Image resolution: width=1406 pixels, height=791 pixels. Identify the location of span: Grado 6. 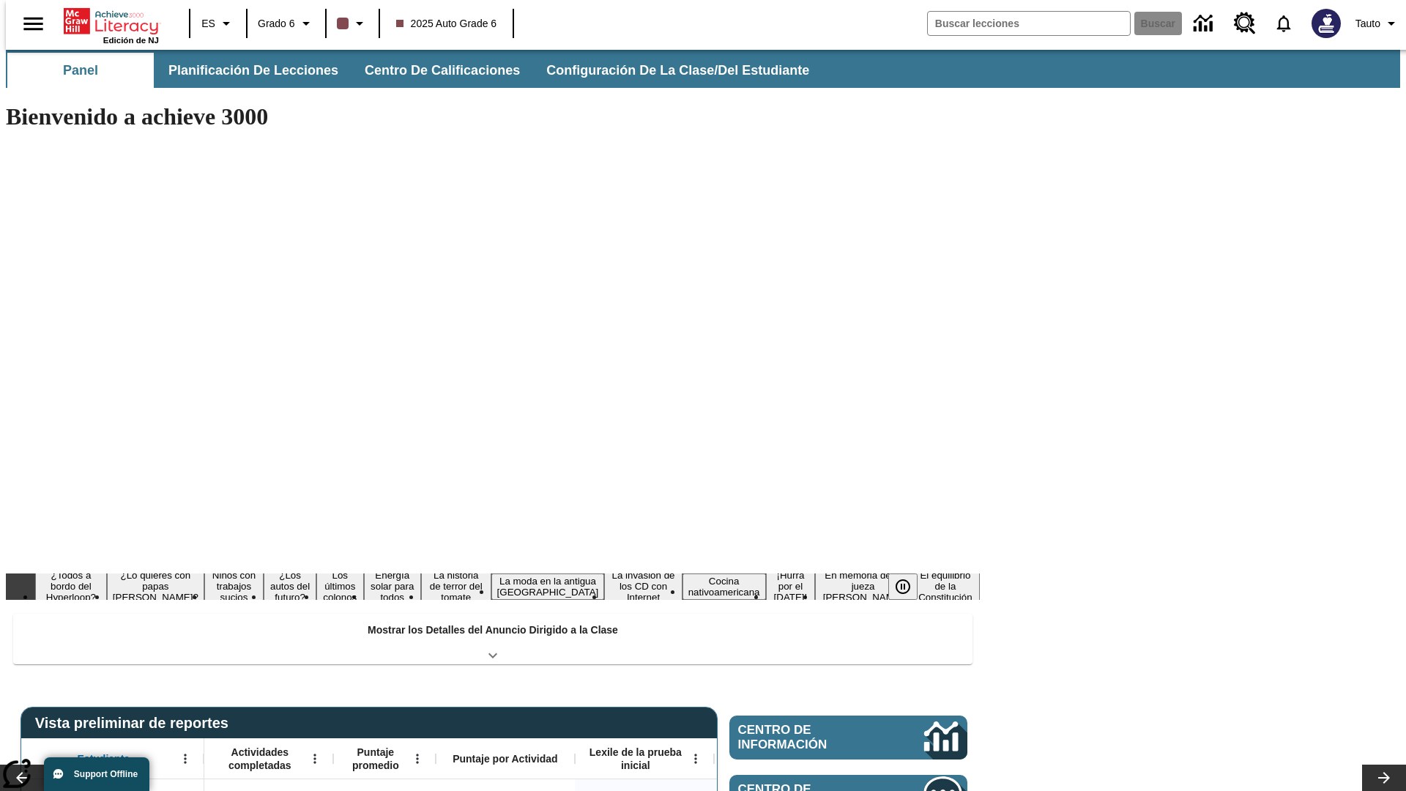
(276, 23).